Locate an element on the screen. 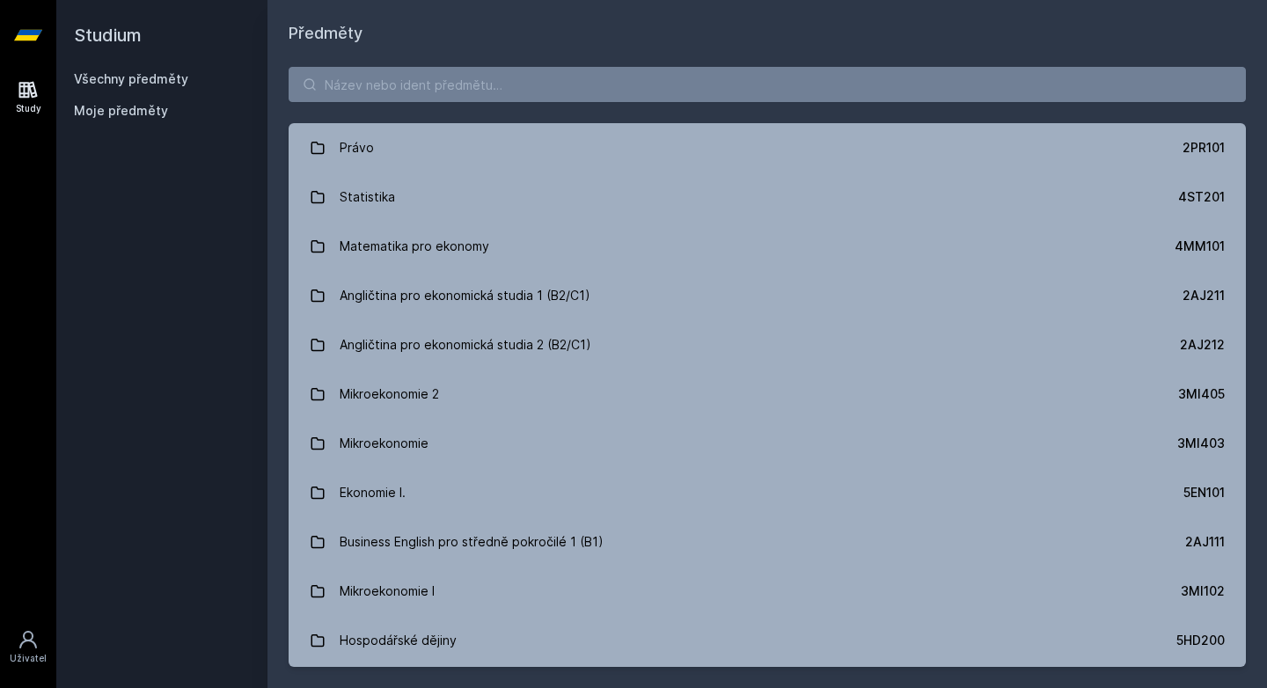  div: 4ST201 is located at coordinates (1201, 197).